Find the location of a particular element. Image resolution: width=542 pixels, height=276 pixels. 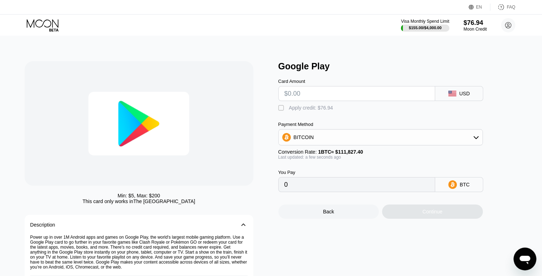

div: Visa Monthly Spend Limit is located at coordinates (424, 21).